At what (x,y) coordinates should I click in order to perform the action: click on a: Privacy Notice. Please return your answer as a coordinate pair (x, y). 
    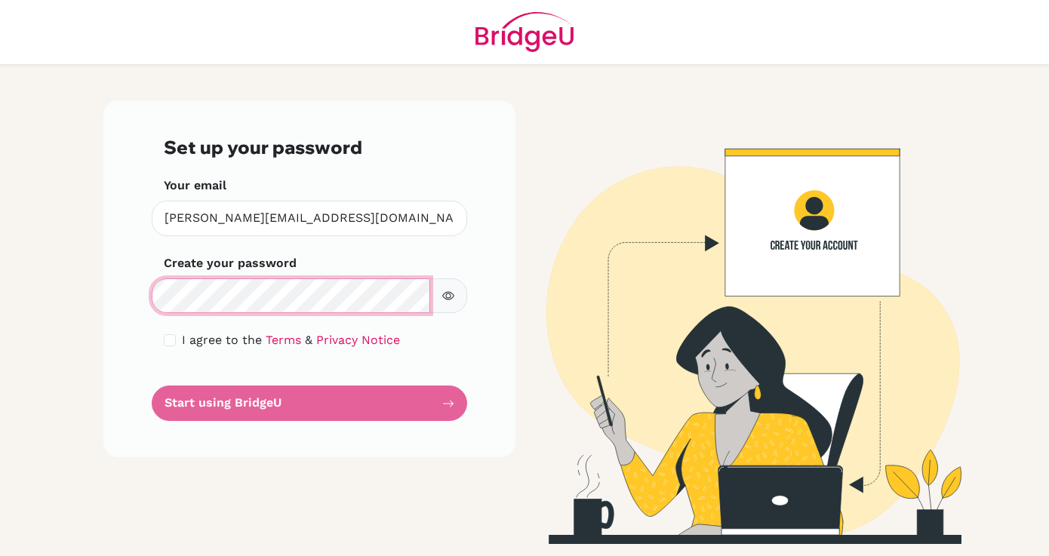
    Looking at the image, I should click on (358, 340).